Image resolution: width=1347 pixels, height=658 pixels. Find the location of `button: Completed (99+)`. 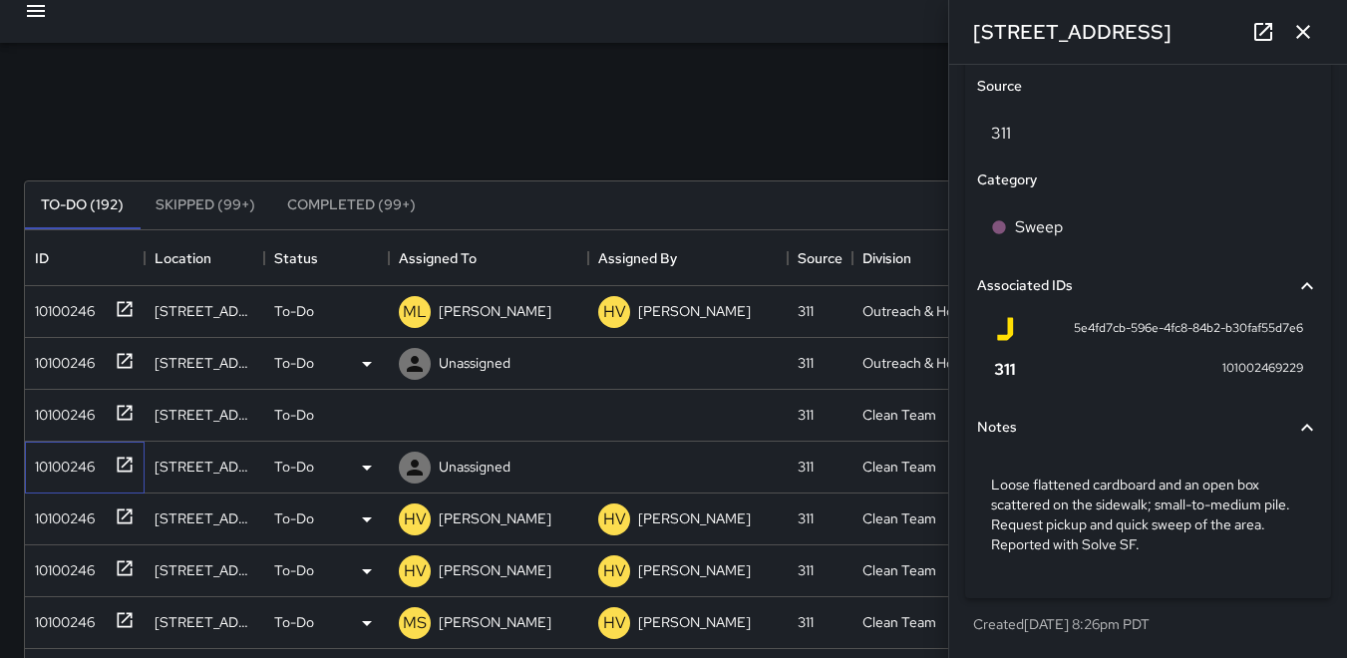

button: Completed (99+) is located at coordinates (351, 205).